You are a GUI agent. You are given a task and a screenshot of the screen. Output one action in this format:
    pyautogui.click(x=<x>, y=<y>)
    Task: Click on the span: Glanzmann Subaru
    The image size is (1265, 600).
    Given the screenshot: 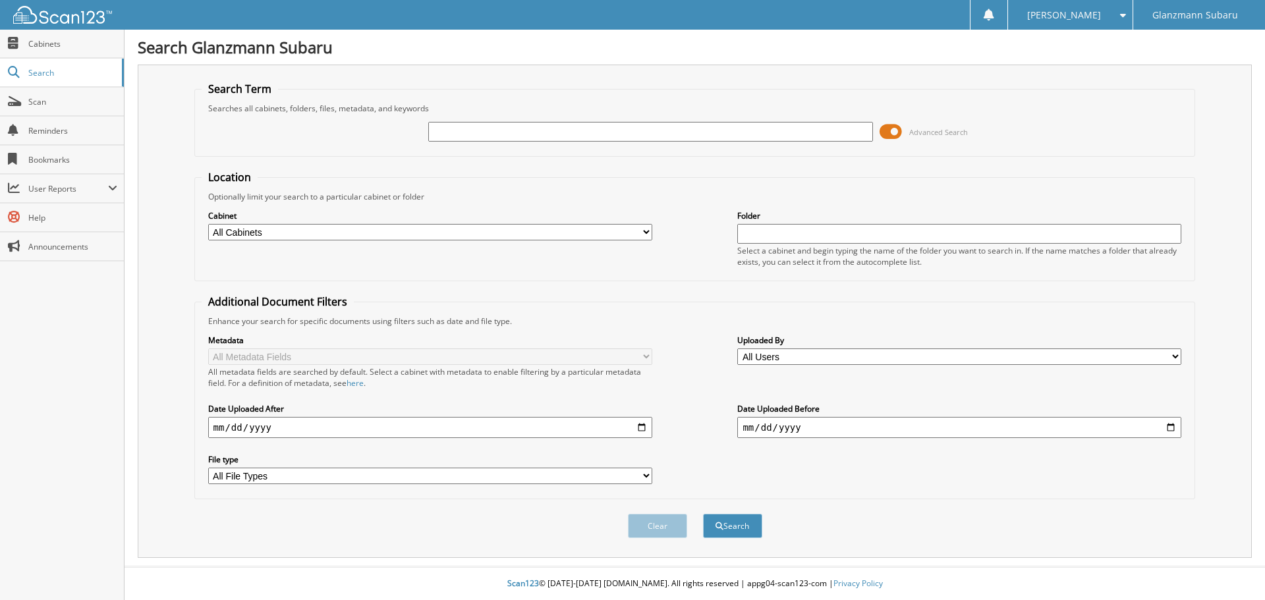 What is the action you would take?
    pyautogui.click(x=1195, y=15)
    